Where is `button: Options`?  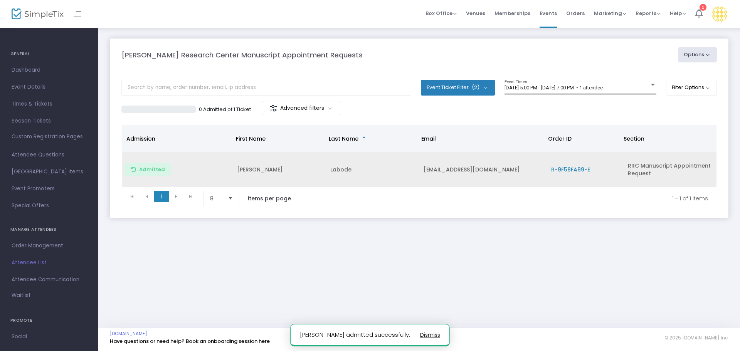
button: Options is located at coordinates (697, 55).